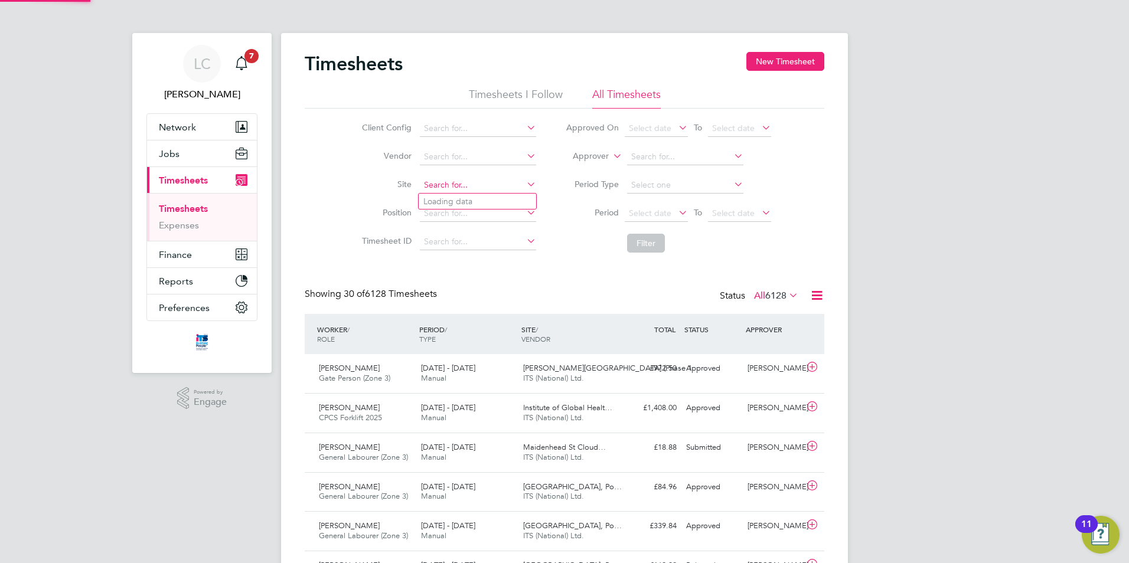  What do you see at coordinates (385, 212) in the screenshot?
I see `label: Position` at bounding box center [385, 212].